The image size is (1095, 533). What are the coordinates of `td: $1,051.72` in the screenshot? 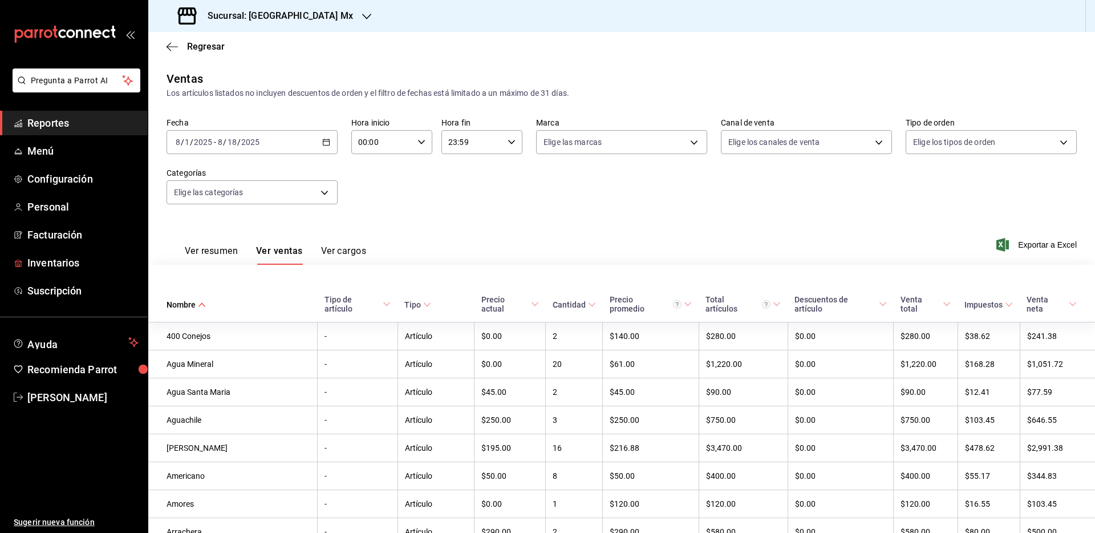 It's located at (1057, 364).